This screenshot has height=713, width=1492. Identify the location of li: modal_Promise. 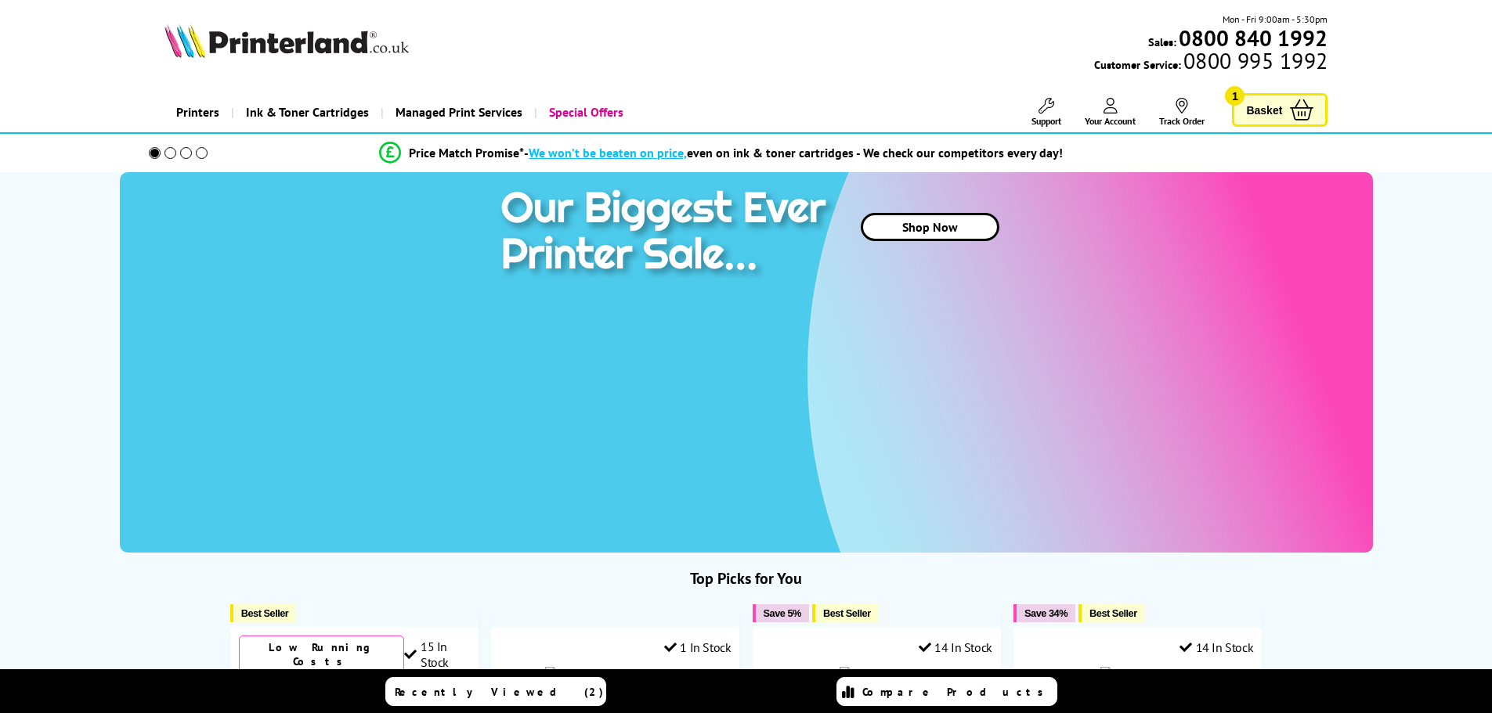
(721, 153).